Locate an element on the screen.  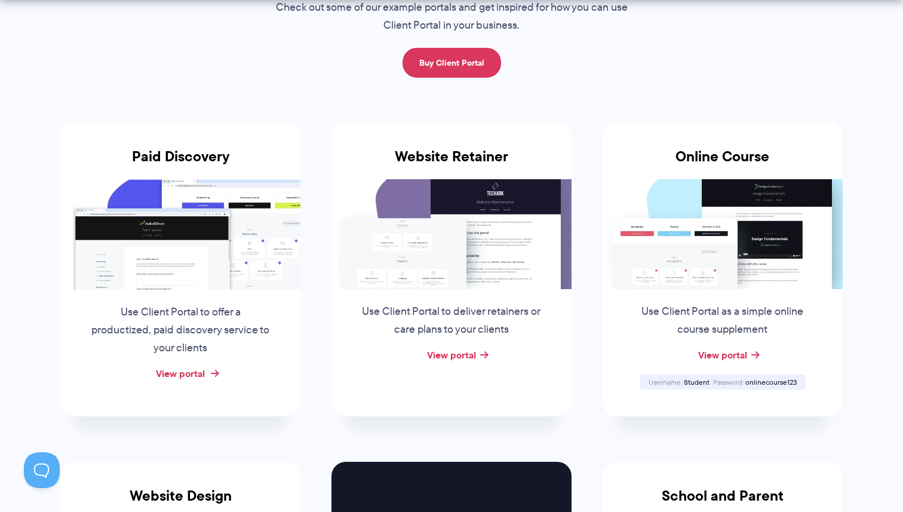
p: Use Client Portal to deliver retainers or care plans to your clients is located at coordinates (452, 321).